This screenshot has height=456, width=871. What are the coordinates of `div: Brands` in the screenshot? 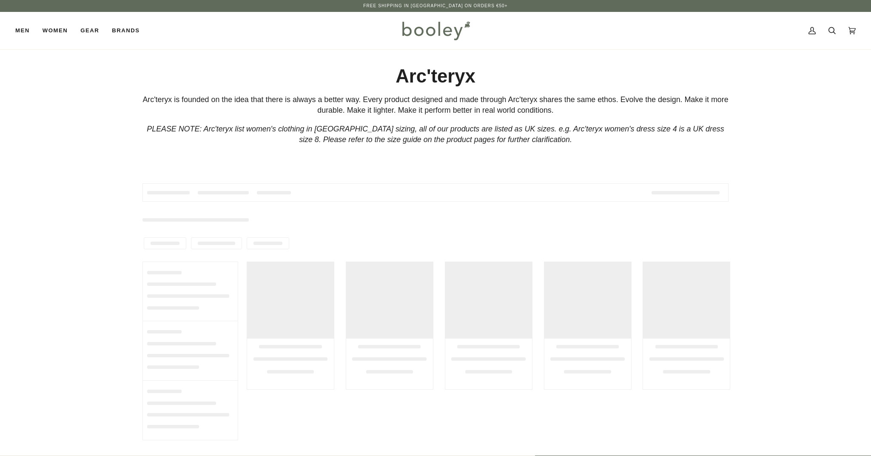 It's located at (125, 31).